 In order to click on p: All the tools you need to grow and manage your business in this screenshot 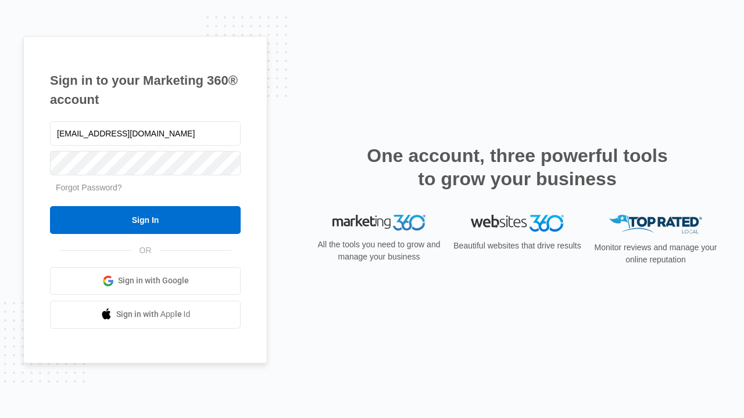, I will do `click(379, 251)`.